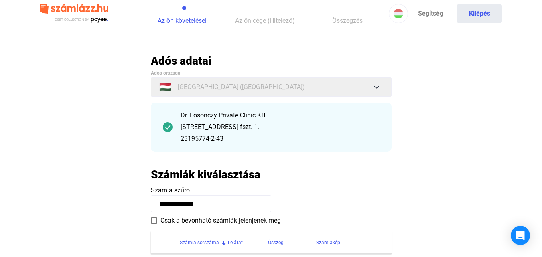  I want to click on span: Az ön követelései, so click(182, 20).